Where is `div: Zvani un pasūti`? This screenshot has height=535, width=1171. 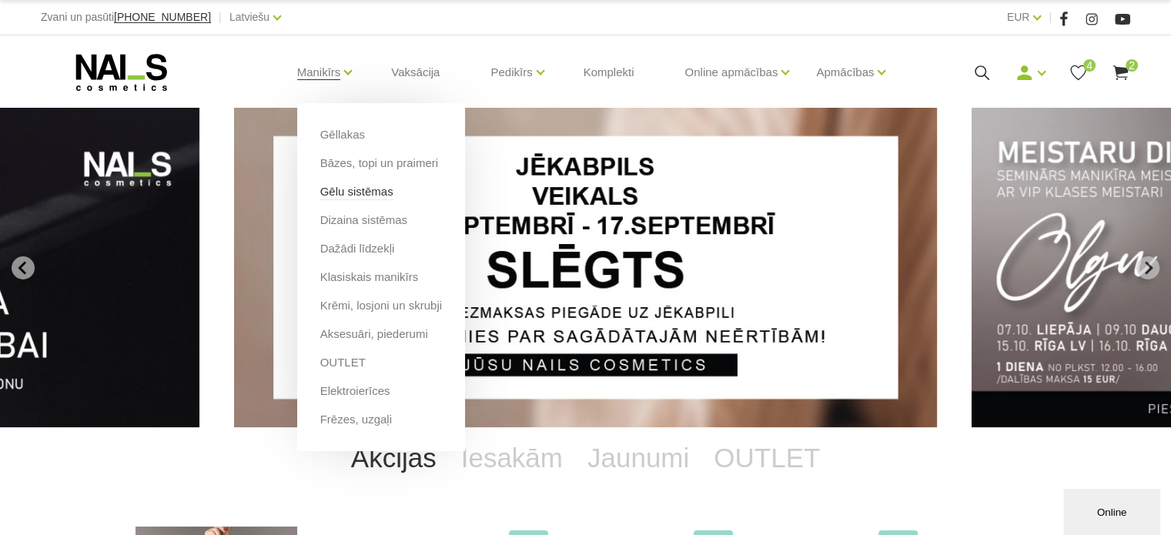
div: Zvani un pasūti is located at coordinates (126, 17).